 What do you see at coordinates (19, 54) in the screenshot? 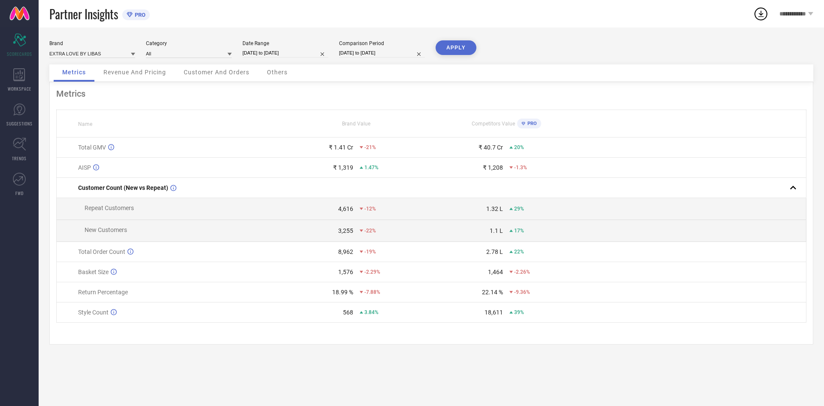
I see `span: SCORECARDS` at bounding box center [19, 54].